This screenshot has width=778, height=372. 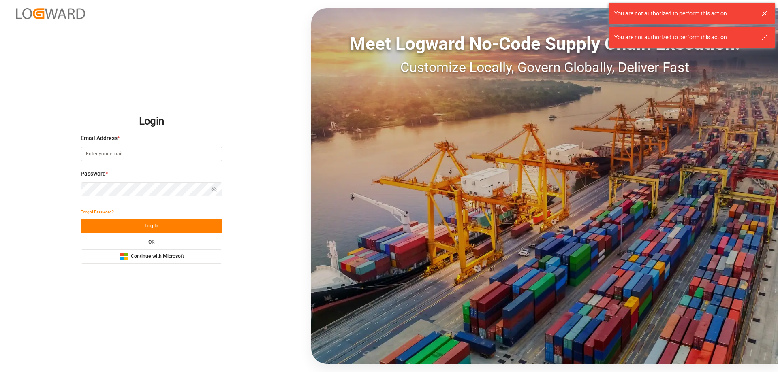 What do you see at coordinates (157, 257) in the screenshot?
I see `span: Continue with Microsoft` at bounding box center [157, 257].